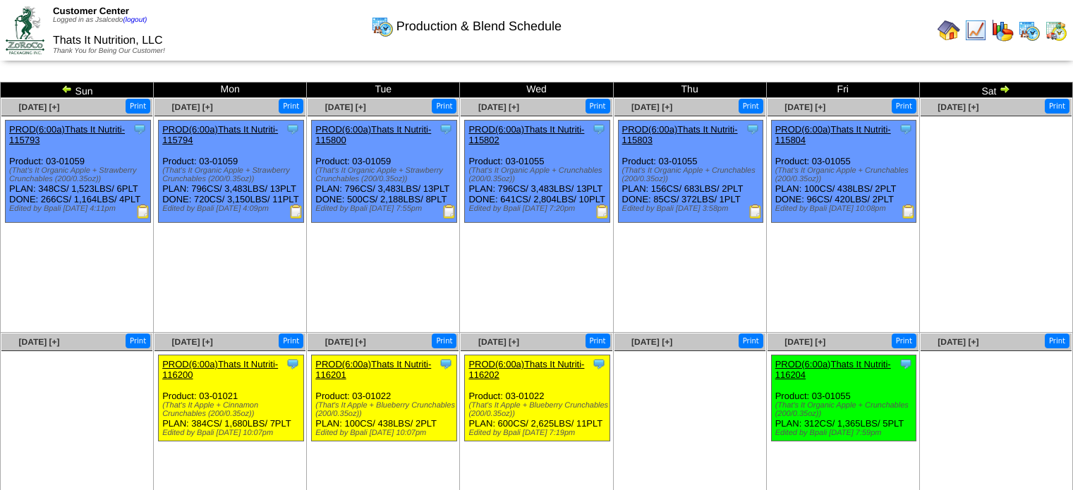  Describe the element at coordinates (25, 30) in the screenshot. I see `img: ZoRoCo_Logo(Green%26Foil)%20jpg.webp` at that location.